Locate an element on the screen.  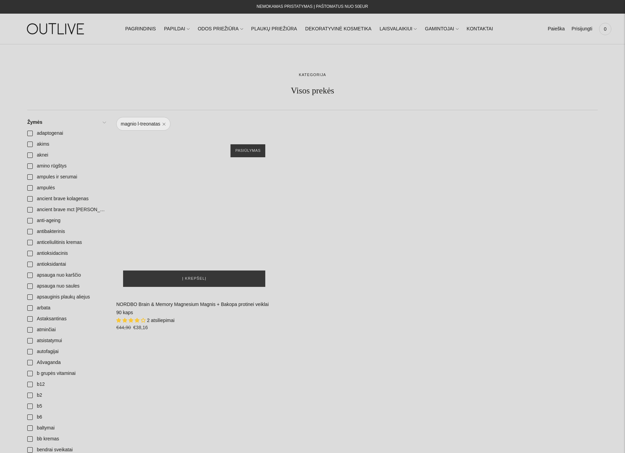
a: anti-ageing is located at coordinates (66, 221).